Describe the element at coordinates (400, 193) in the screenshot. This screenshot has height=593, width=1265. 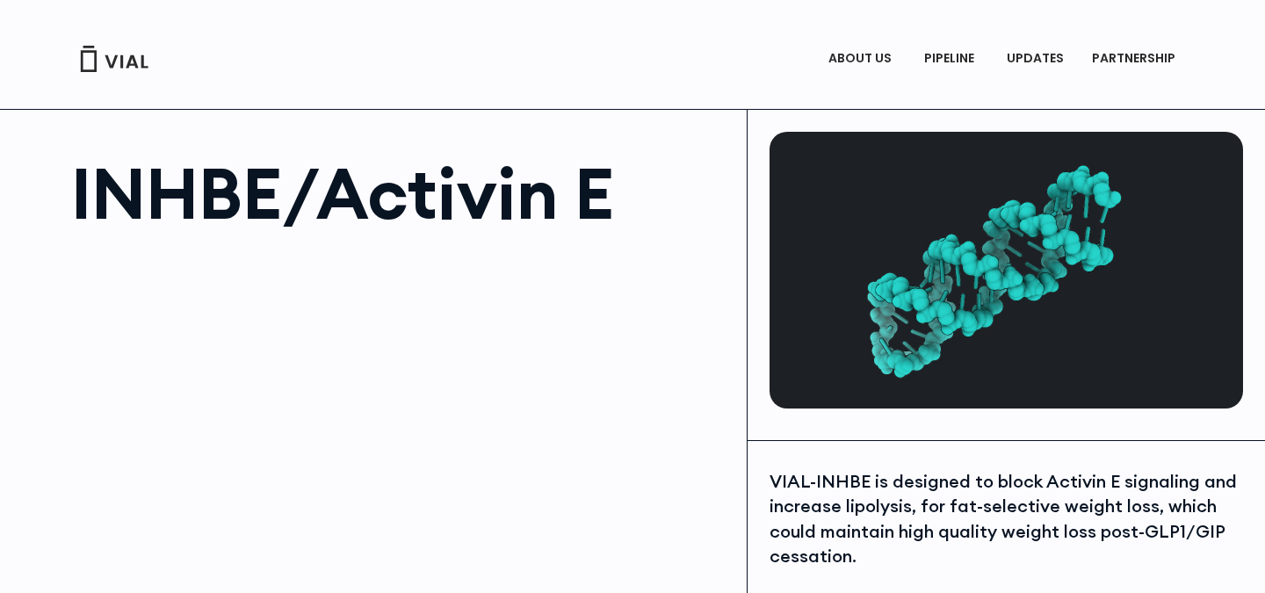
I see `h1: INHBE/Activin E` at that location.